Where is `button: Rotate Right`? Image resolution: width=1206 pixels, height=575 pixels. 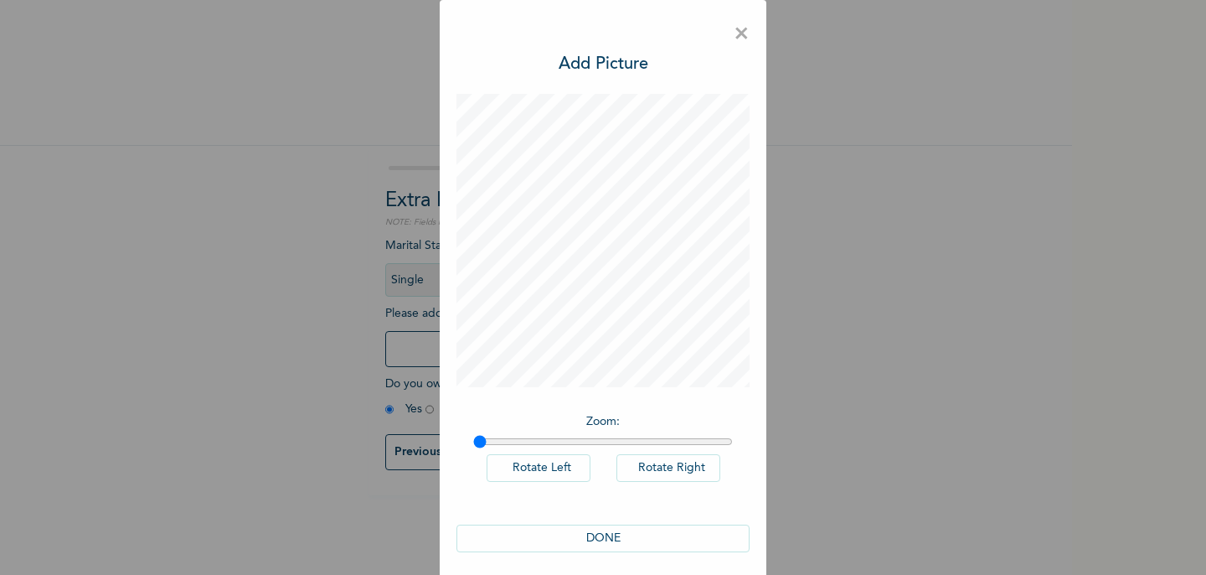 button: Rotate Right is located at coordinates (668, 467).